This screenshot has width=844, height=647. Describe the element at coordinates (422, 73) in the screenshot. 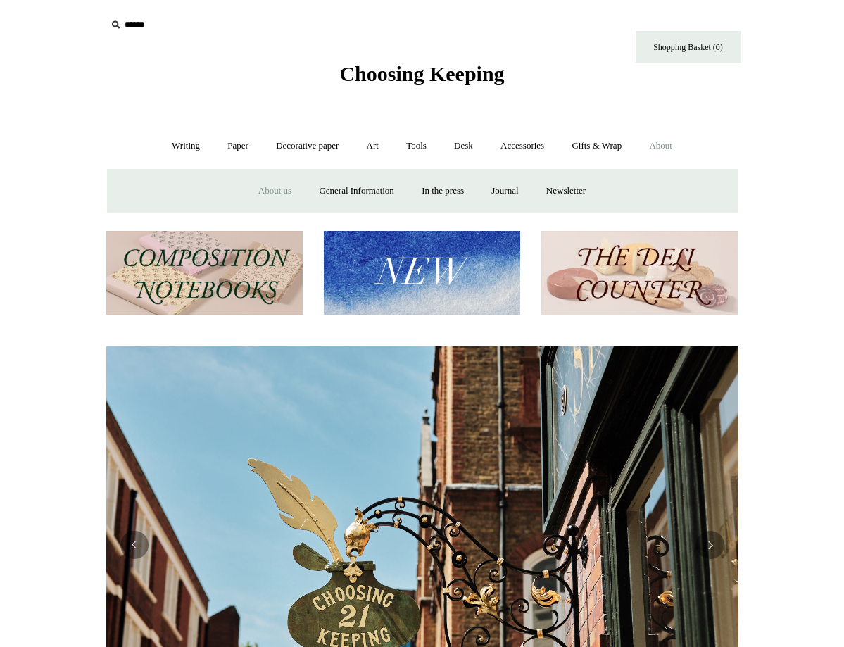

I see `span: Choosing Keeping` at that location.